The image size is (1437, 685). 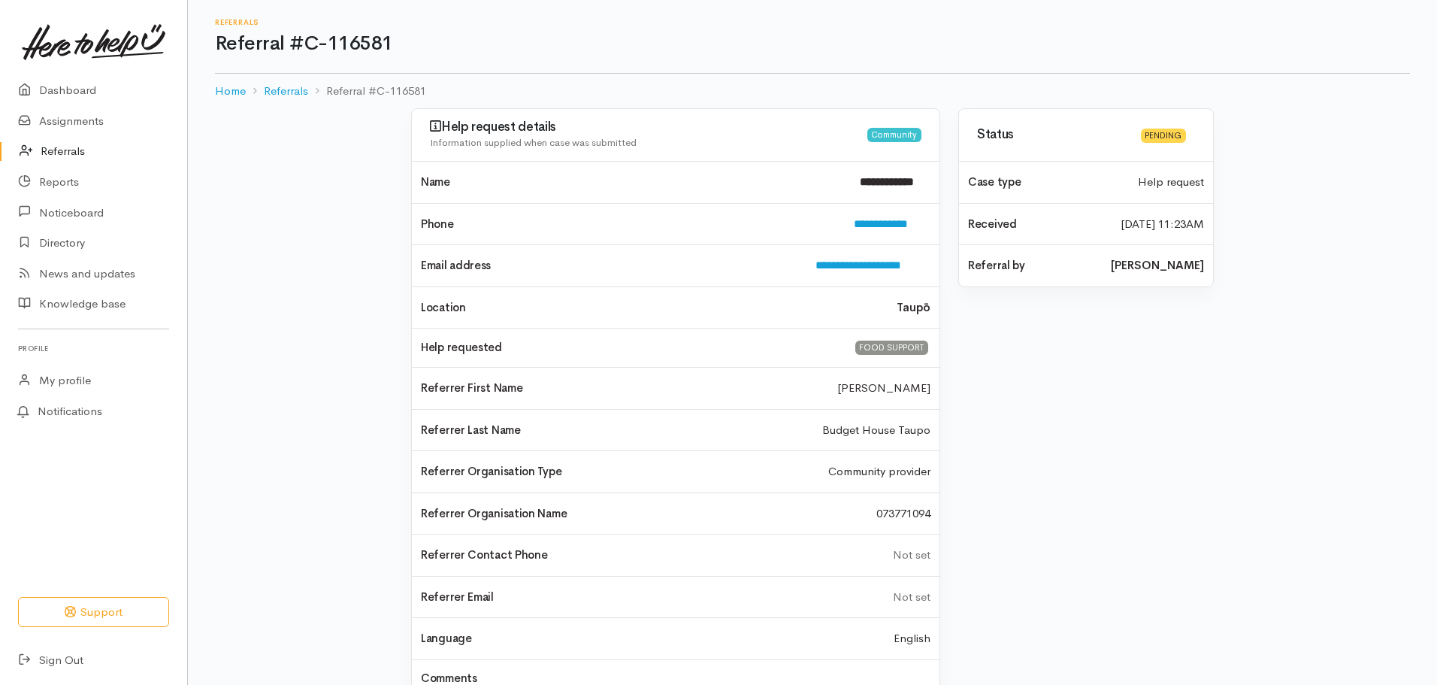 I want to click on button: Support, so click(x=93, y=612).